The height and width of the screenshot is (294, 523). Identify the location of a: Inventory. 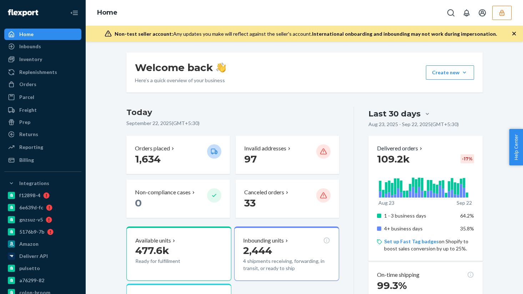
(43, 59).